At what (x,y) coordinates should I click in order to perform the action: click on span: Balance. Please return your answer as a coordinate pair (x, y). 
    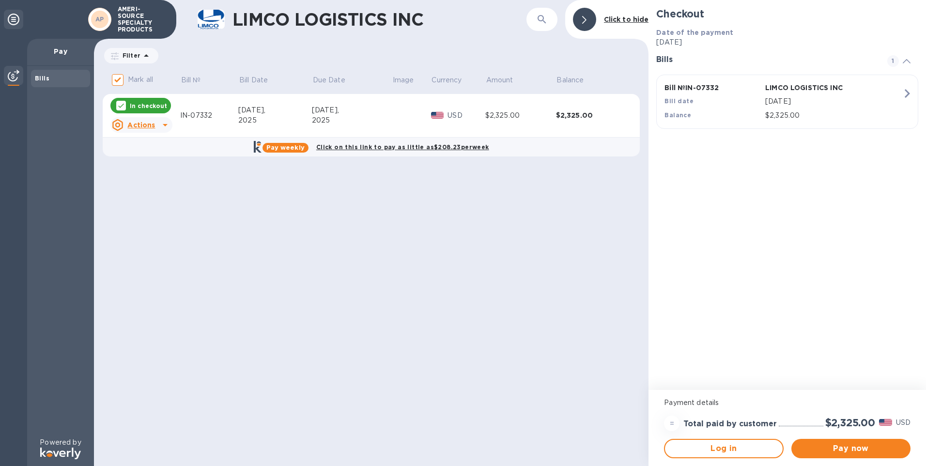
    Looking at the image, I should click on (576, 80).